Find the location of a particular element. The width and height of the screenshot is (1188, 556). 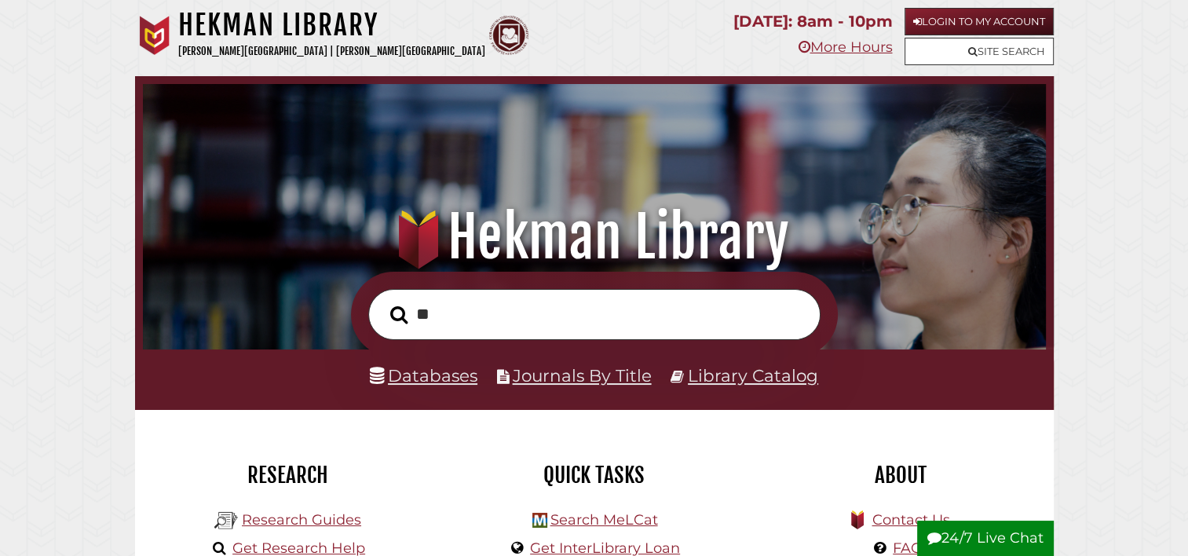

a: Site Search is located at coordinates (979, 51).